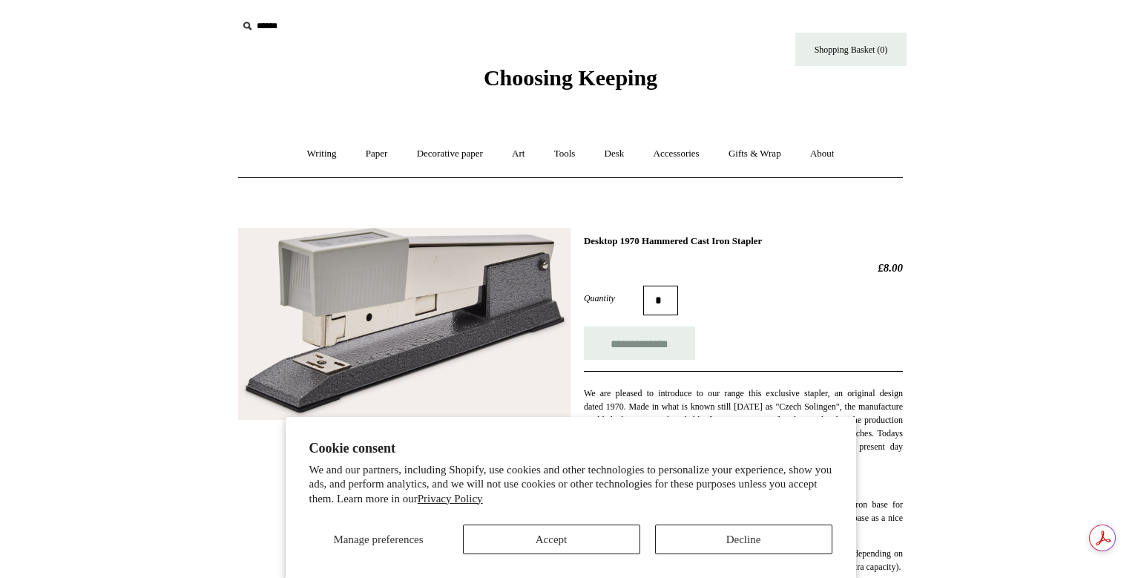 Image resolution: width=1141 pixels, height=578 pixels. I want to click on button: Accept, so click(551, 539).